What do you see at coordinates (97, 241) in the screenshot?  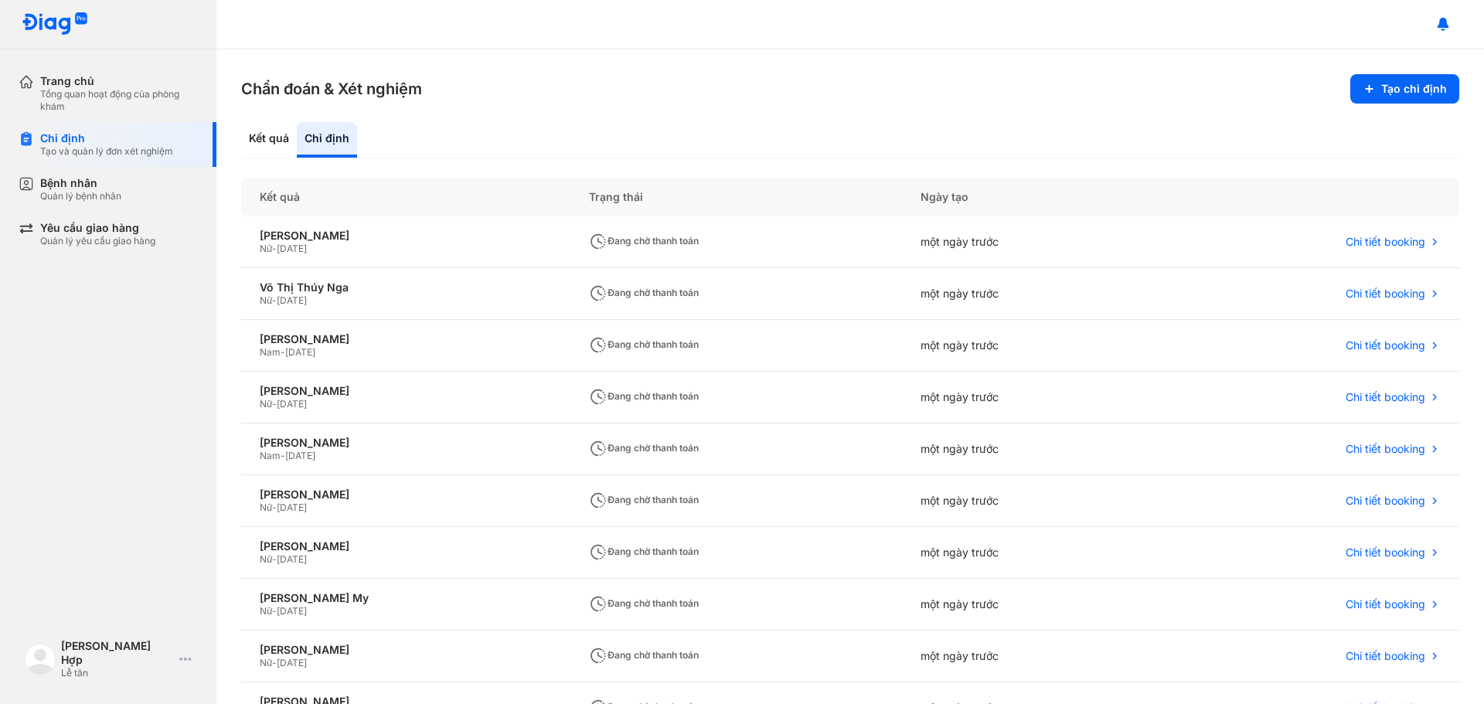 I see `div: Quản lý yêu cầu giao hàng` at bounding box center [97, 241].